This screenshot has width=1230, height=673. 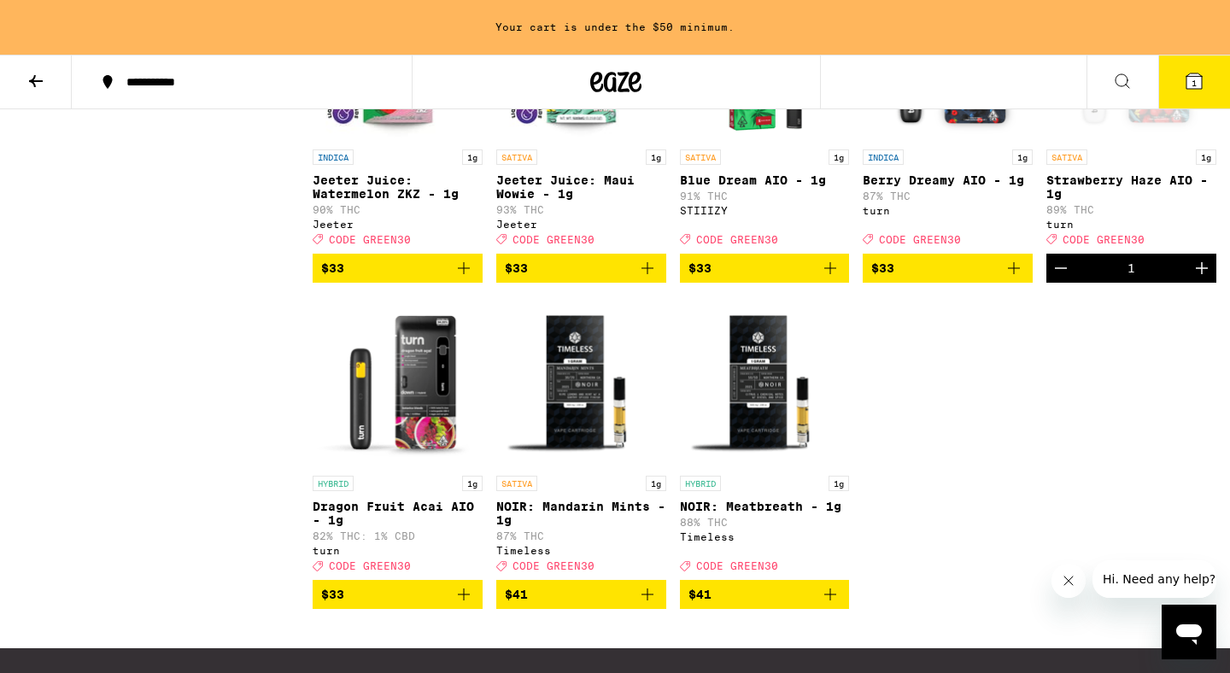 What do you see at coordinates (764, 522) in the screenshot?
I see `p: 88% THC` at bounding box center [764, 522].